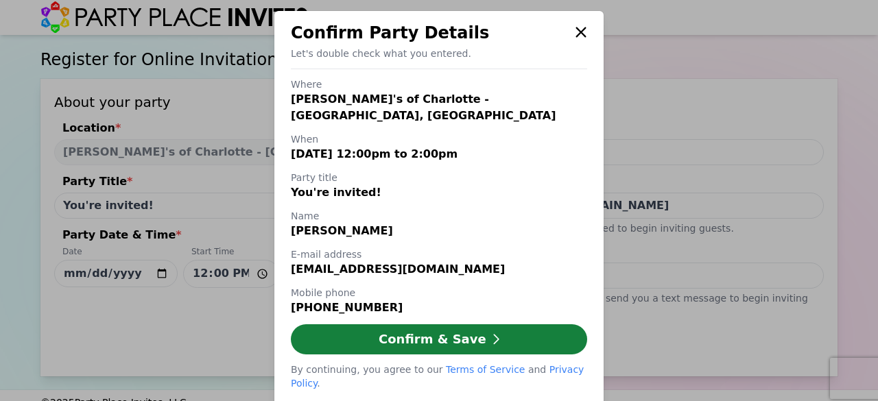  I want to click on div: By continuing, you agree to our and ., so click(439, 376).